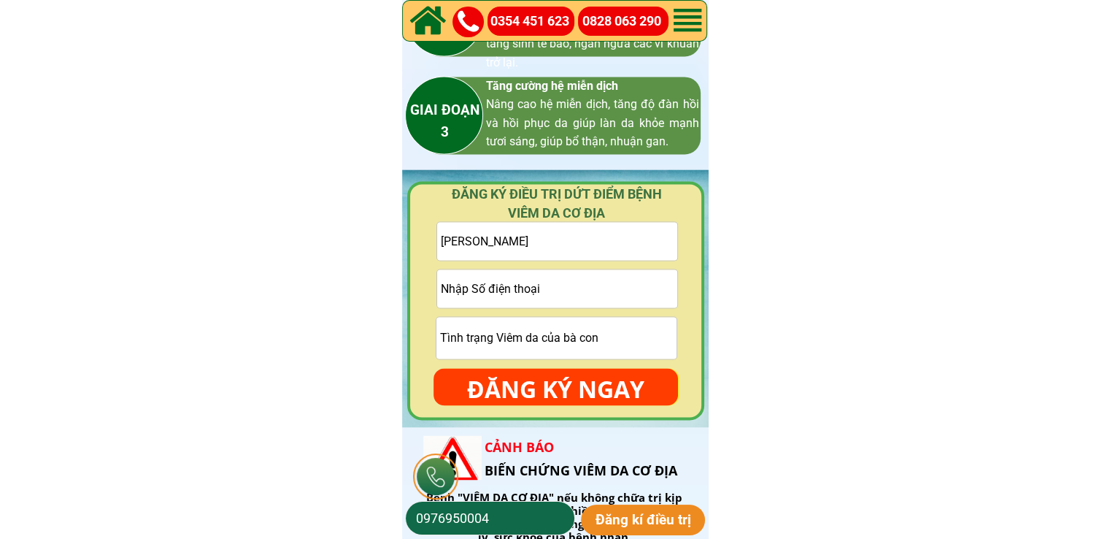 The image size is (1110, 539). What do you see at coordinates (593, 123) in the screenshot?
I see `span: Nâng cao hệ miễn dịch, tăng độ đàn hồi và hồi phục da giúp làn da khỏe mạnh tươi sáng, giúp bổ th...` at bounding box center [593, 123].